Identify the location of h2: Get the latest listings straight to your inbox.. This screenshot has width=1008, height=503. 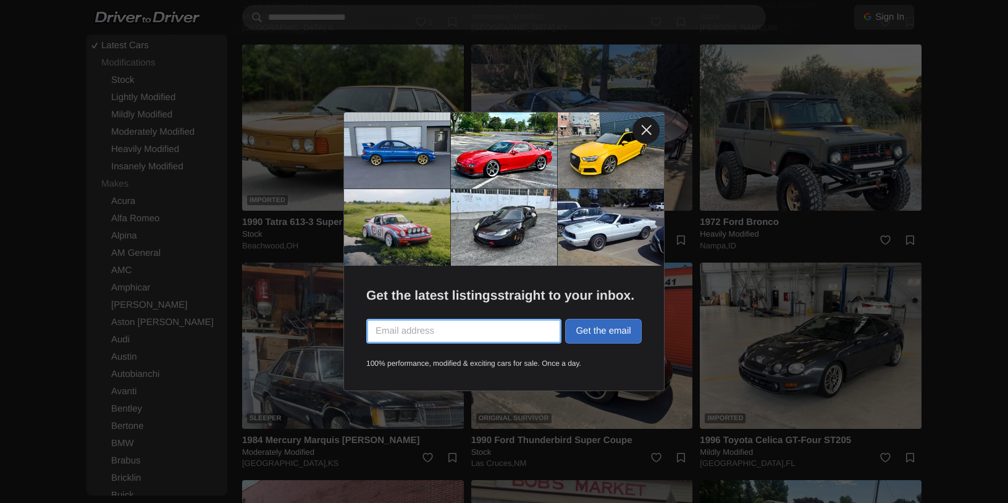
(504, 295).